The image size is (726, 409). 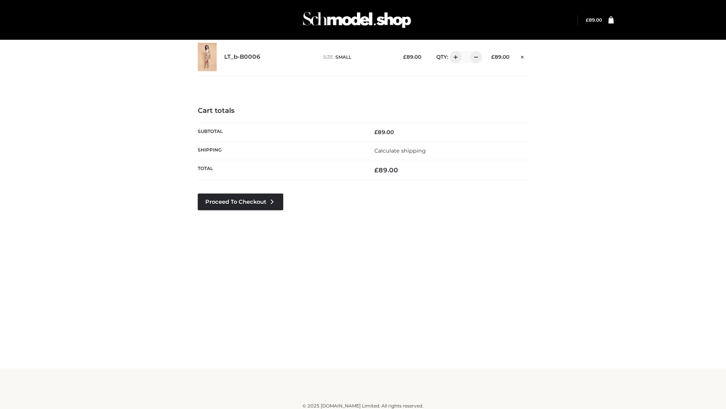 What do you see at coordinates (357, 20) in the screenshot?
I see `a: Schmodel Admin 964` at bounding box center [357, 20].